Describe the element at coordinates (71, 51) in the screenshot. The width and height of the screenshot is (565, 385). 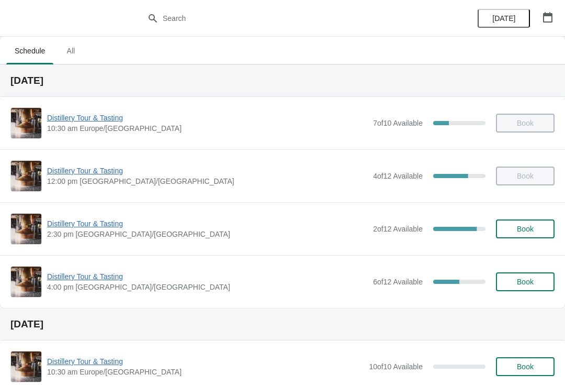
I see `span: All` at that location.